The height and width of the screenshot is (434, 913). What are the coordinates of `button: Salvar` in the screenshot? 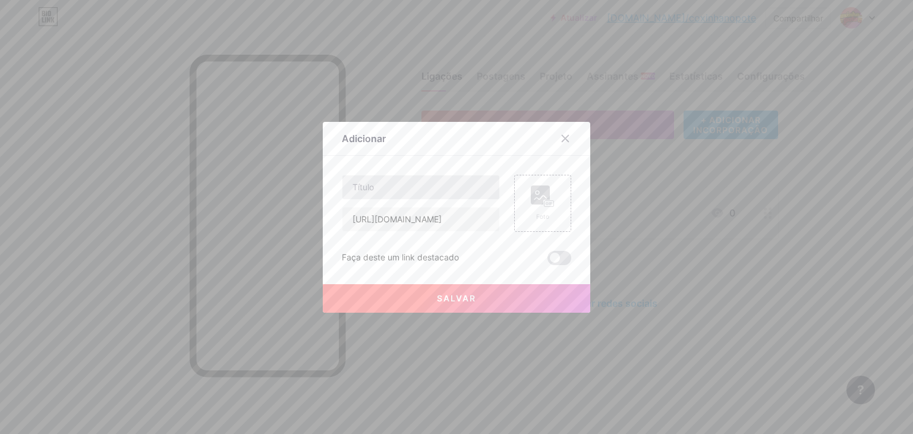 It's located at (456, 298).